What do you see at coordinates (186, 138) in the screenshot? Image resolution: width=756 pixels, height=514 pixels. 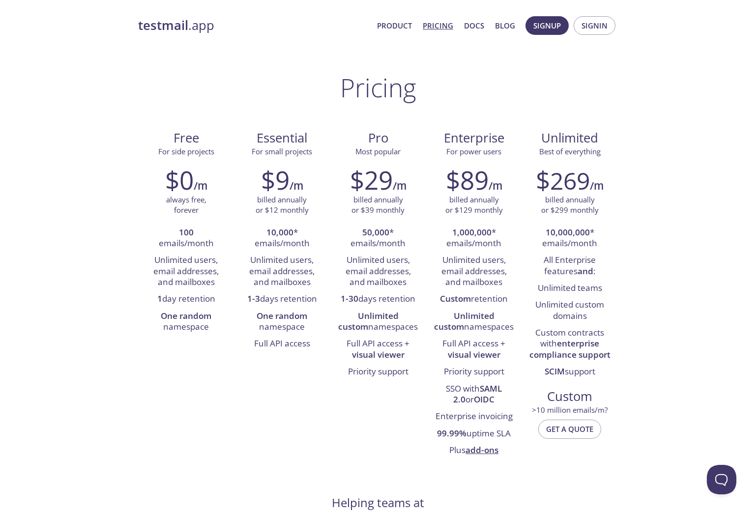 I see `span: Free` at bounding box center [186, 138].